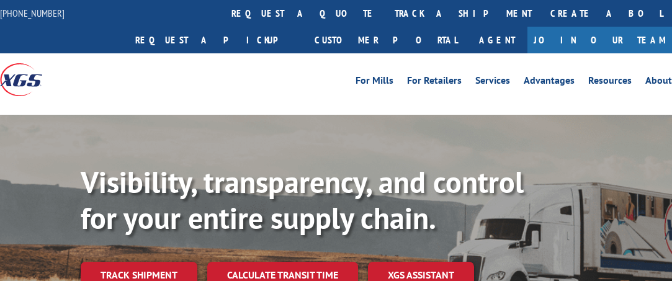 The height and width of the screenshot is (281, 672). Describe the element at coordinates (386, 40) in the screenshot. I see `a: Customer Portal` at that location.